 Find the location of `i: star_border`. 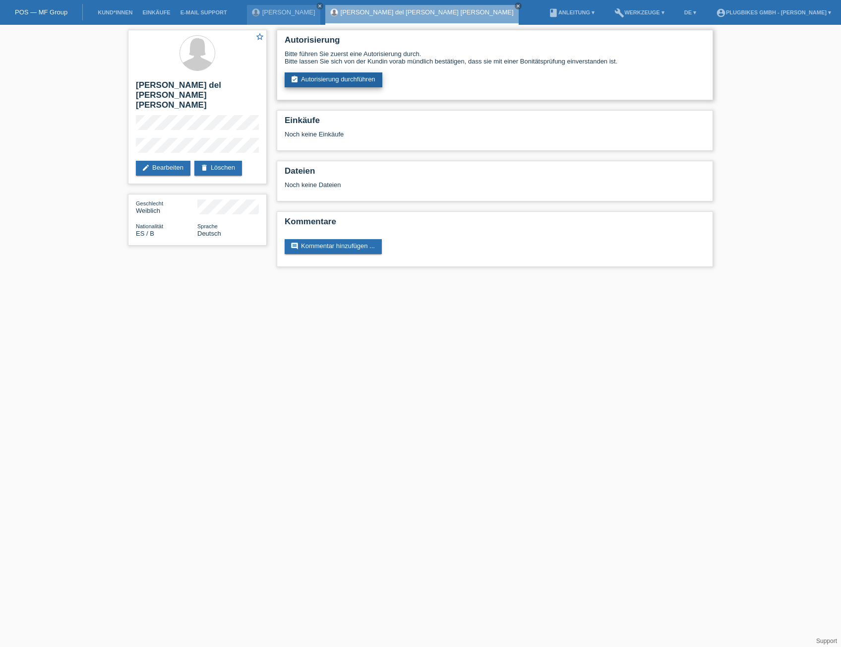

i: star_border is located at coordinates (260, 37).